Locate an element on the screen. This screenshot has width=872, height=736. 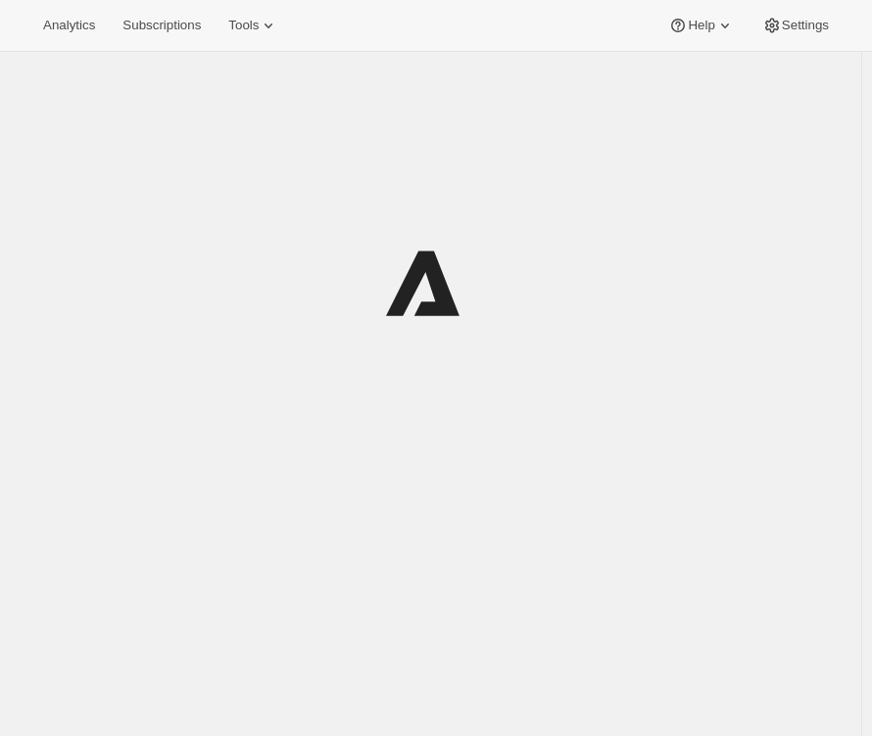
span: Subscriptions is located at coordinates (162, 25).